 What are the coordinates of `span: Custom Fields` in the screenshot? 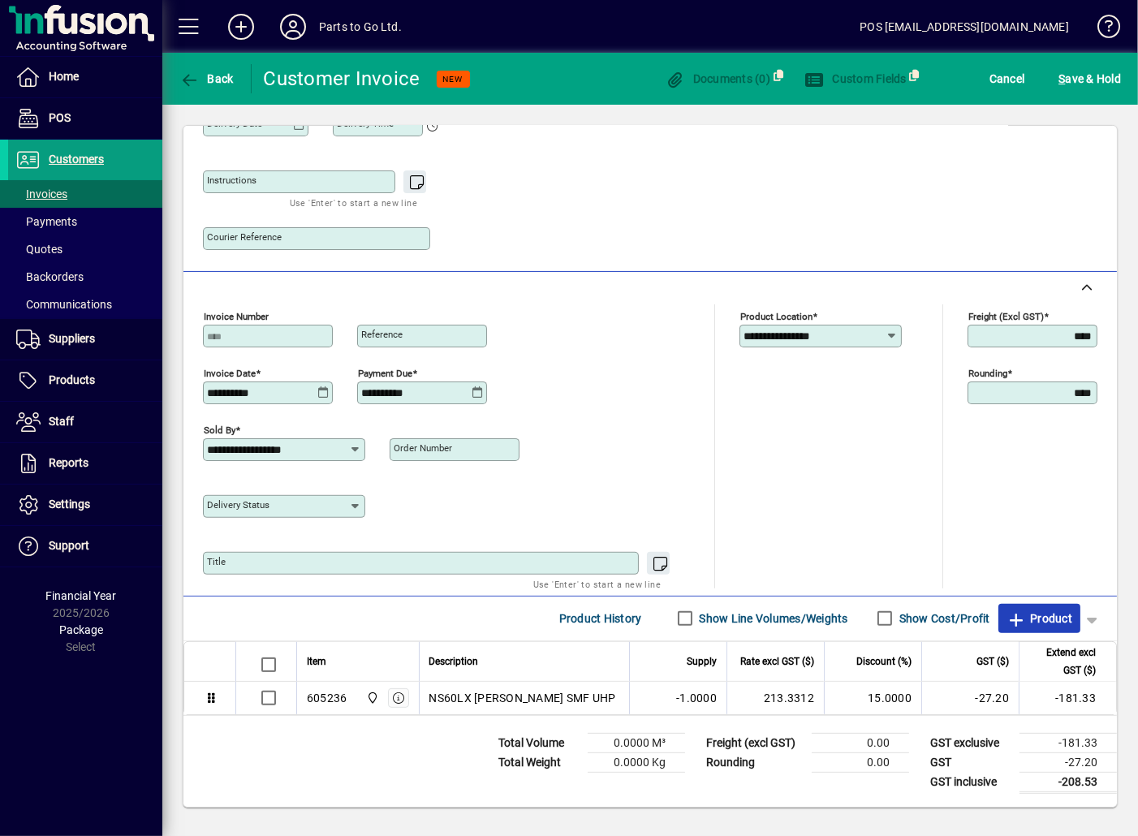 It's located at (855, 79).